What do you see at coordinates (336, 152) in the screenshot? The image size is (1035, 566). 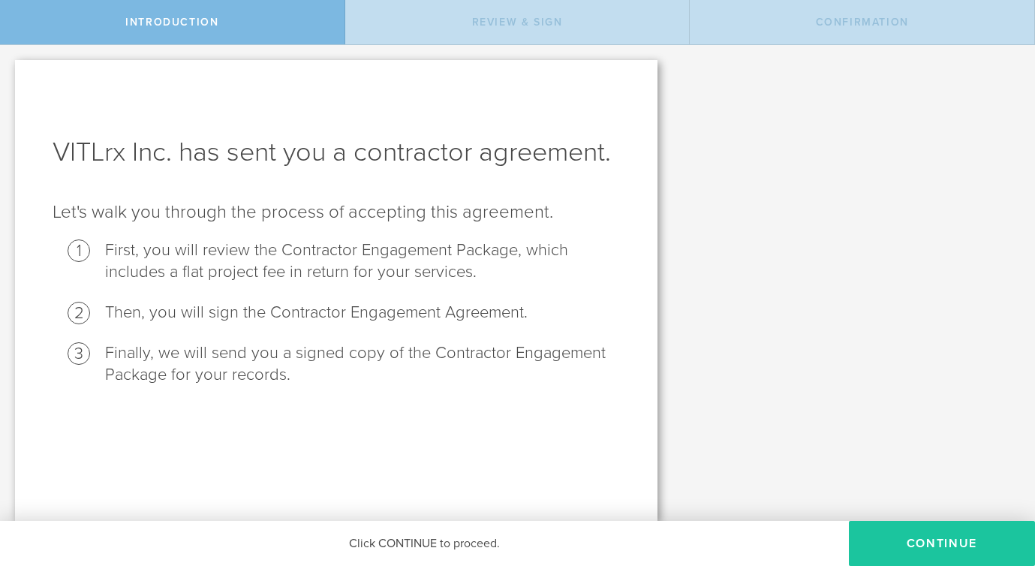 I see `h1: VITLrx Inc. has sent you a contractor agreement.` at bounding box center [336, 152].